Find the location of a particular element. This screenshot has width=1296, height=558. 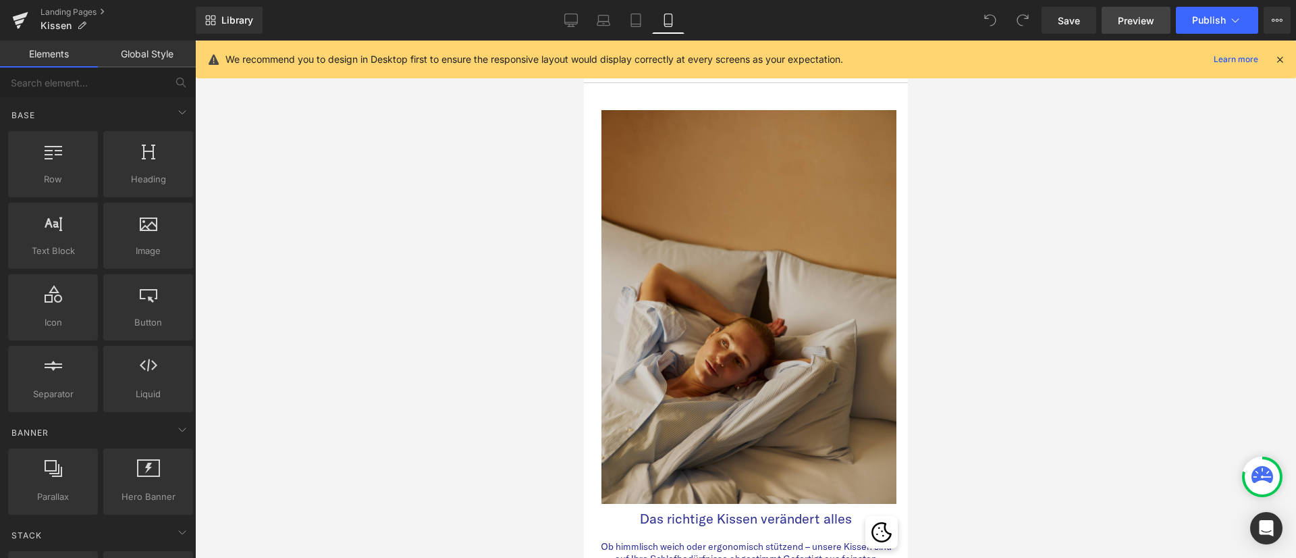

span: Heading is located at coordinates (148, 179).